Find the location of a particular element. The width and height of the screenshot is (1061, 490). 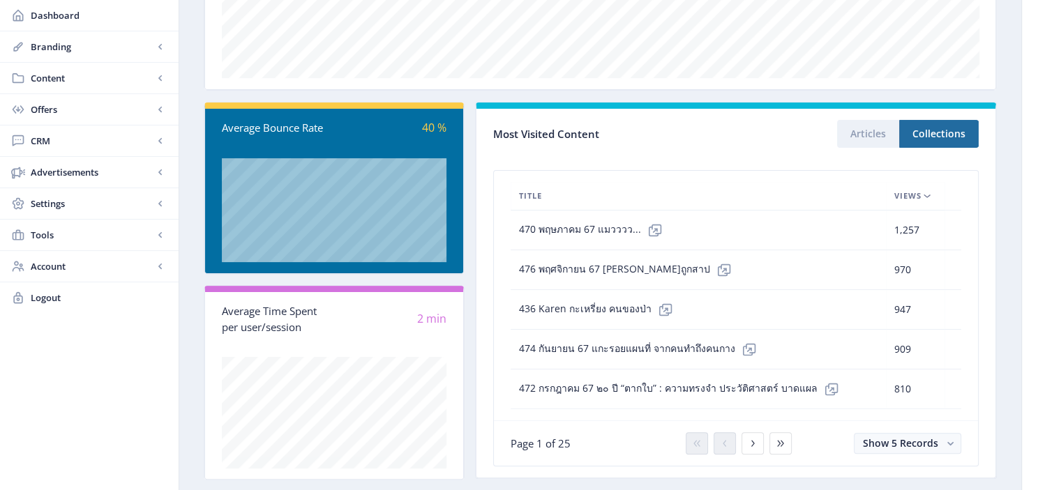

div: Average Bounce Rate is located at coordinates (278, 128).